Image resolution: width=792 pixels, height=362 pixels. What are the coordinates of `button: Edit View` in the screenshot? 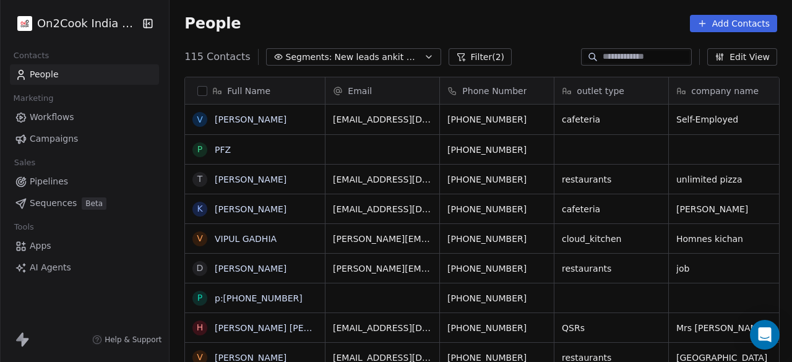 It's located at (742, 57).